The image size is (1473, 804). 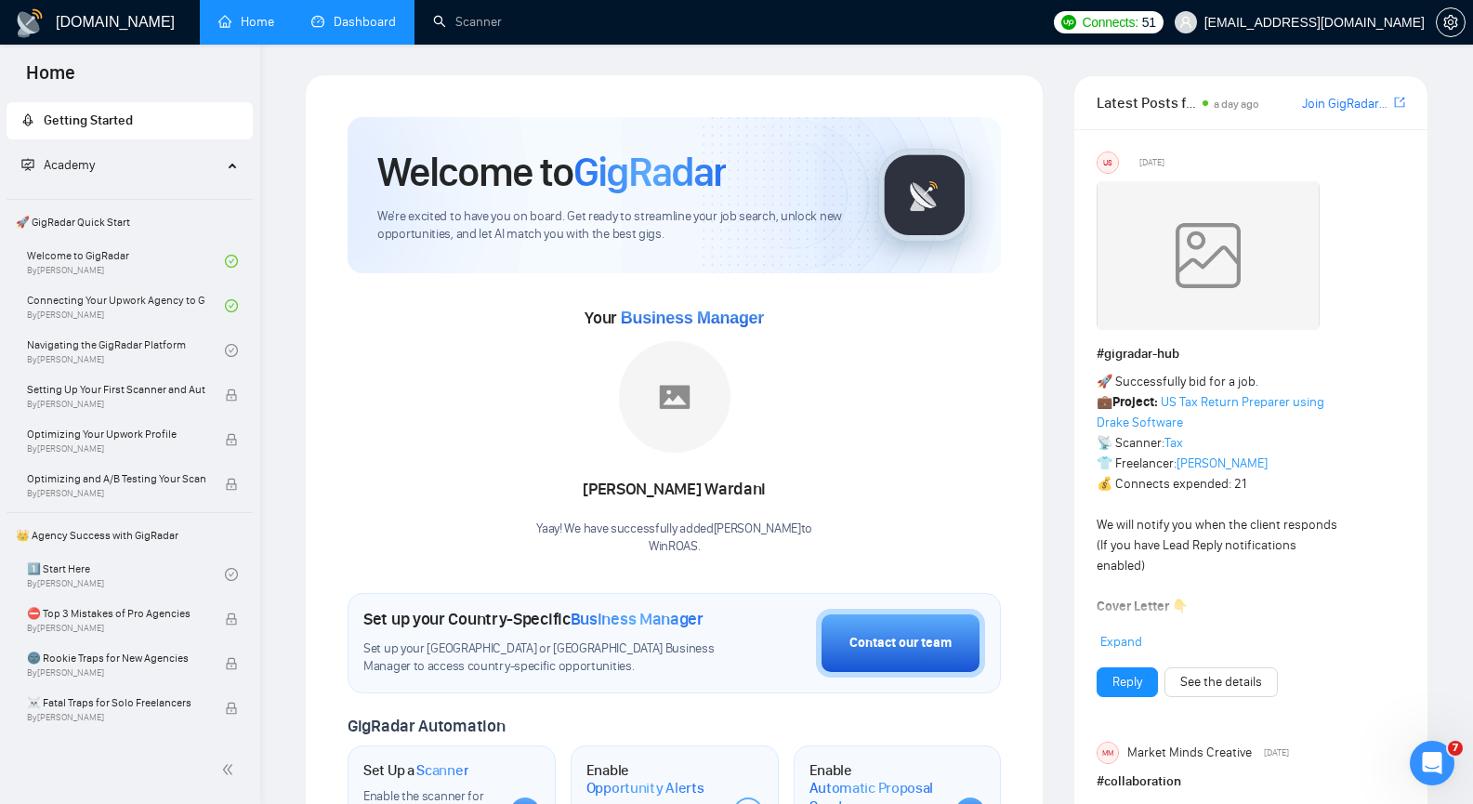 I want to click on a: export, so click(x=1399, y=102).